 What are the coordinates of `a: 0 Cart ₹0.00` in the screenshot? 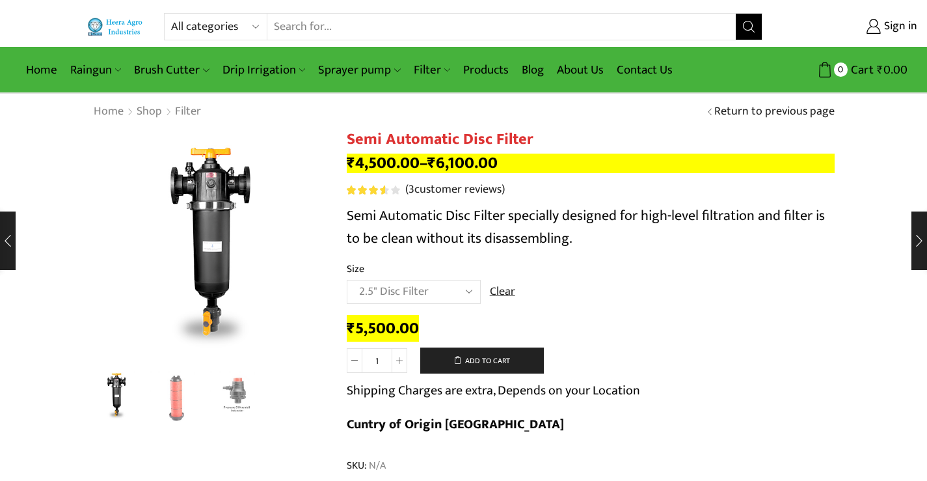 It's located at (841, 70).